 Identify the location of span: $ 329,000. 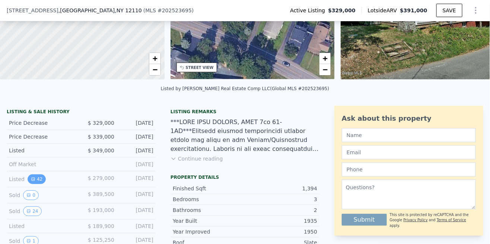
(101, 123).